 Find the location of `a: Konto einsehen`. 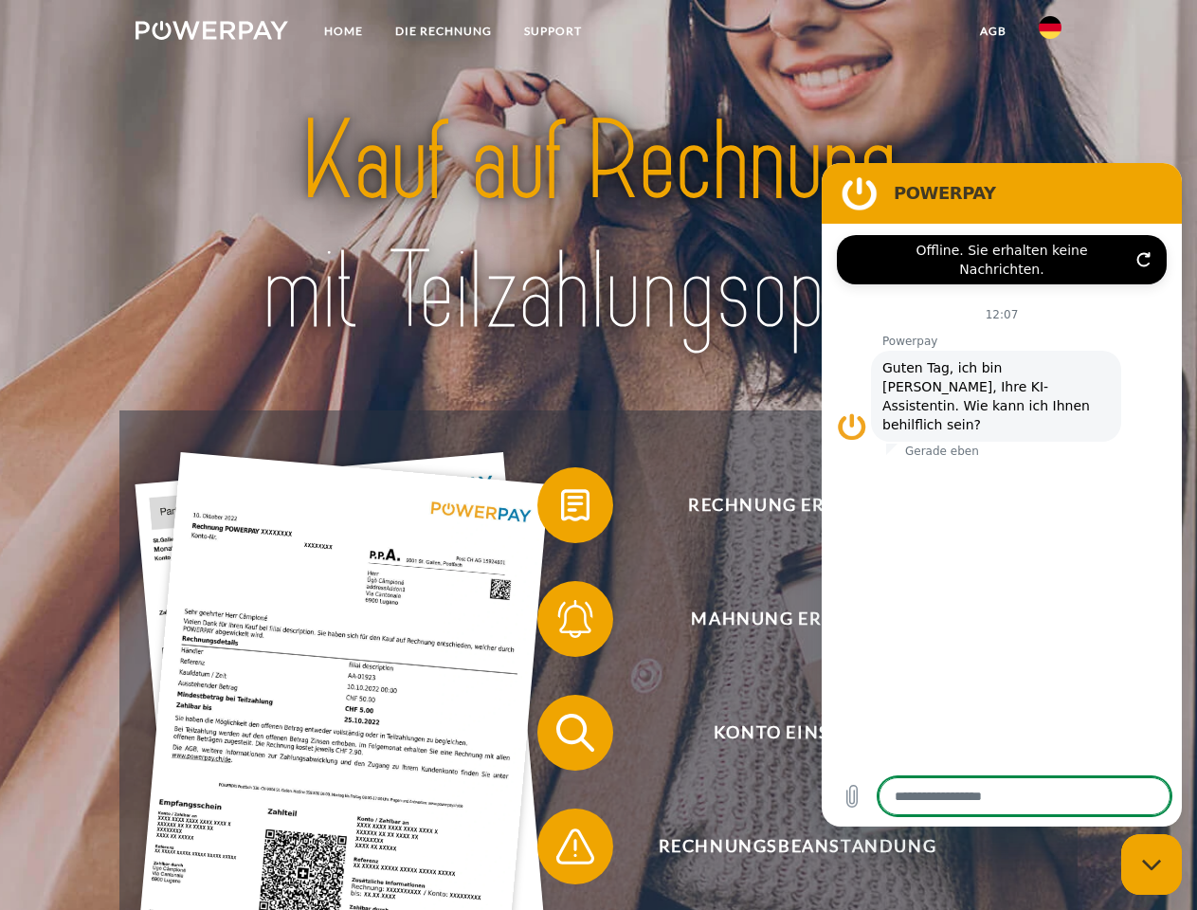

a: Konto einsehen is located at coordinates (784, 733).